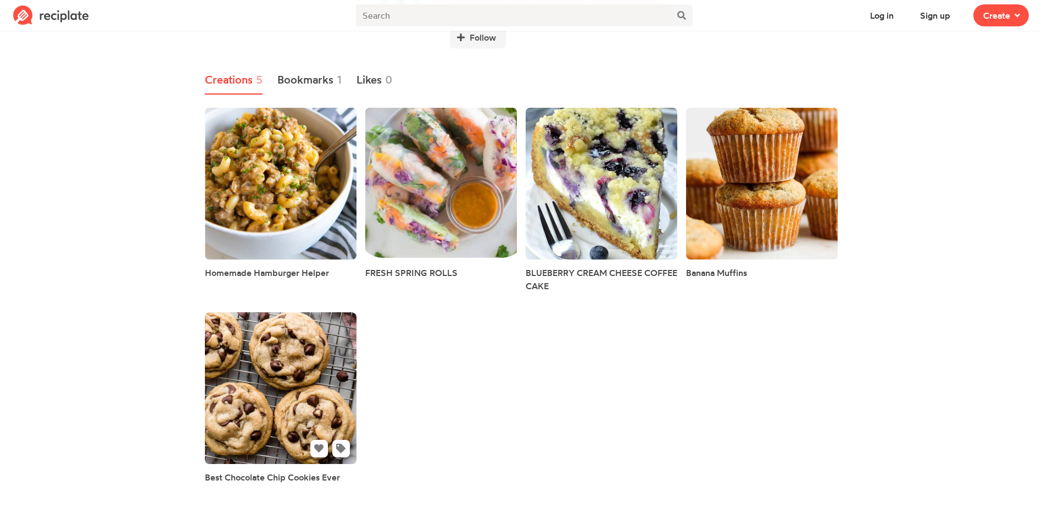 This screenshot has height=508, width=1042. I want to click on a: Likes0, so click(375, 80).